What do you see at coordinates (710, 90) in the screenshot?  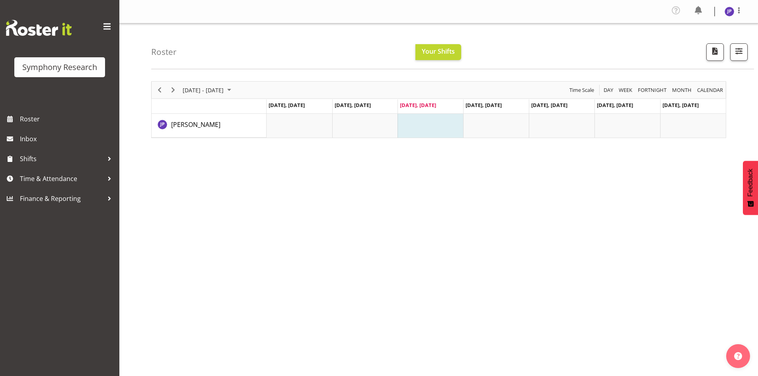 I see `span: calendar` at bounding box center [710, 90].